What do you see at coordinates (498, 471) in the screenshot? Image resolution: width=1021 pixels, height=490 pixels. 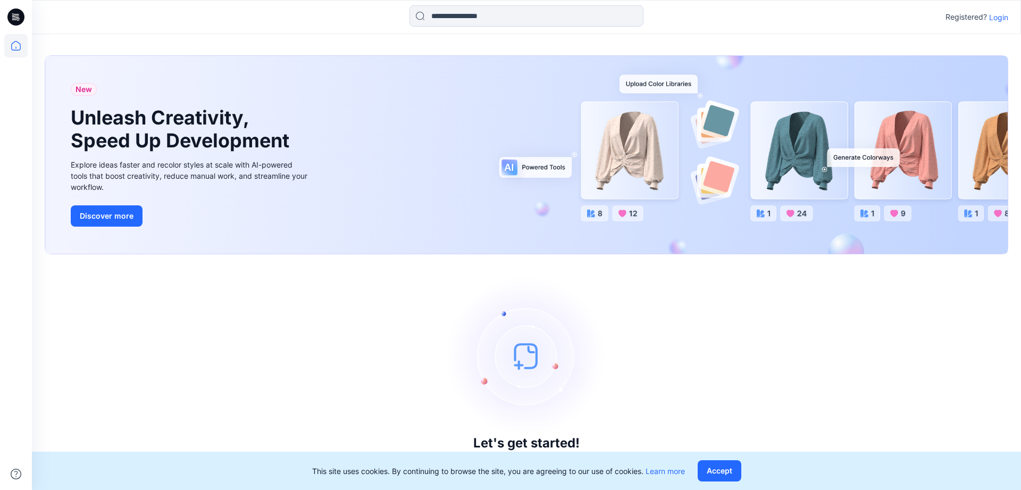 I see `p: This site uses cookies. By continuing to browse the site, you are agreeing to our use of cookies.` at bounding box center [498, 471].